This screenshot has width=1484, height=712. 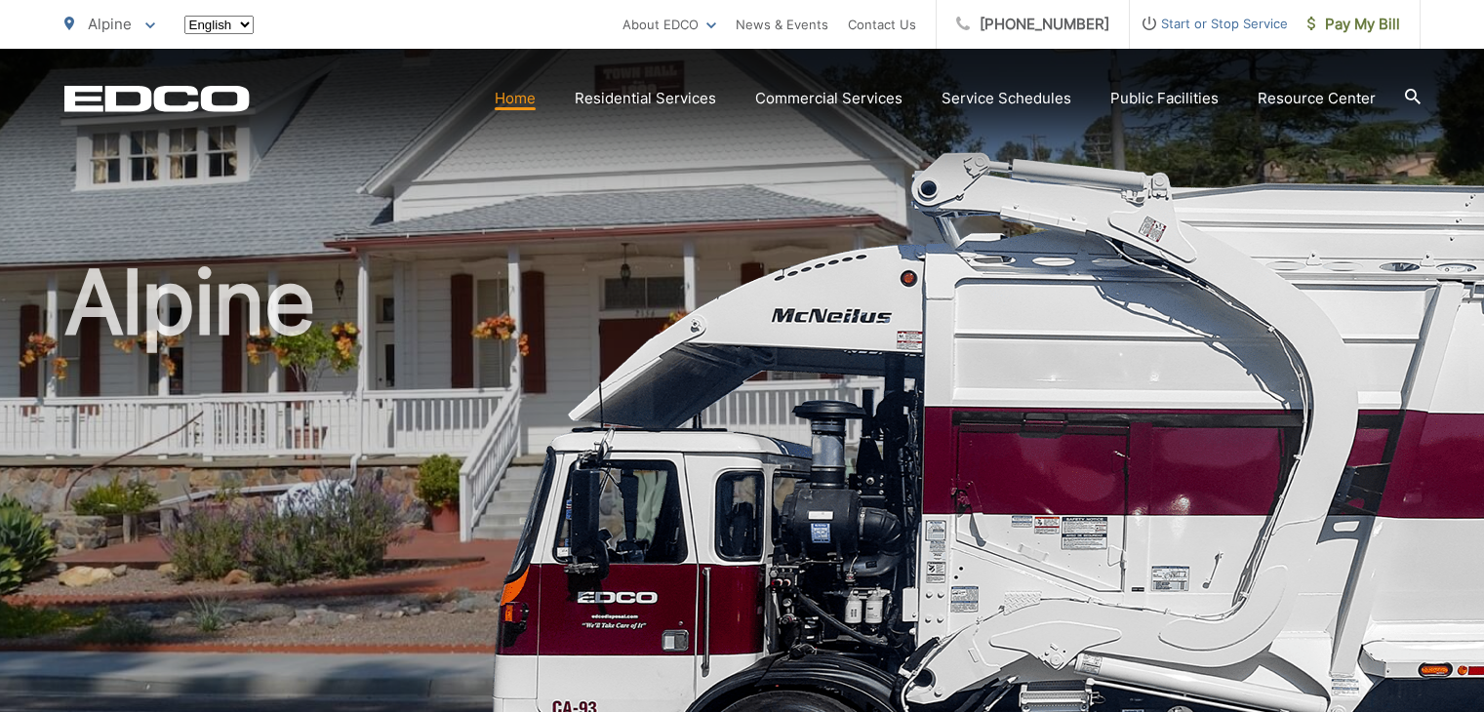 I want to click on select: Select a language, so click(x=219, y=24).